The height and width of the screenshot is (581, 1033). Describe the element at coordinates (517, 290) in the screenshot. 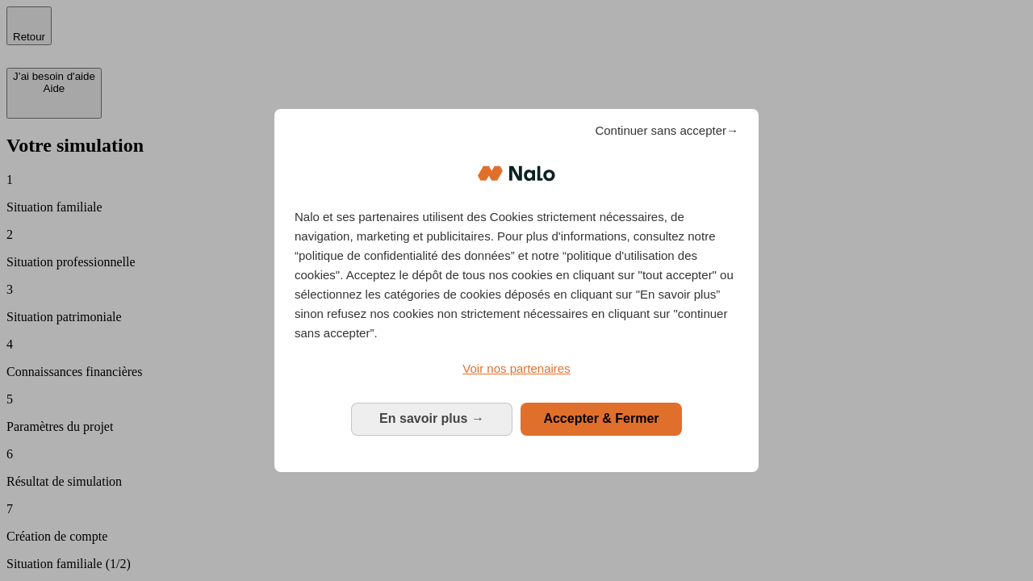

I see `div: Bienvenue chez Nalo Gestion du consentement` at that location.